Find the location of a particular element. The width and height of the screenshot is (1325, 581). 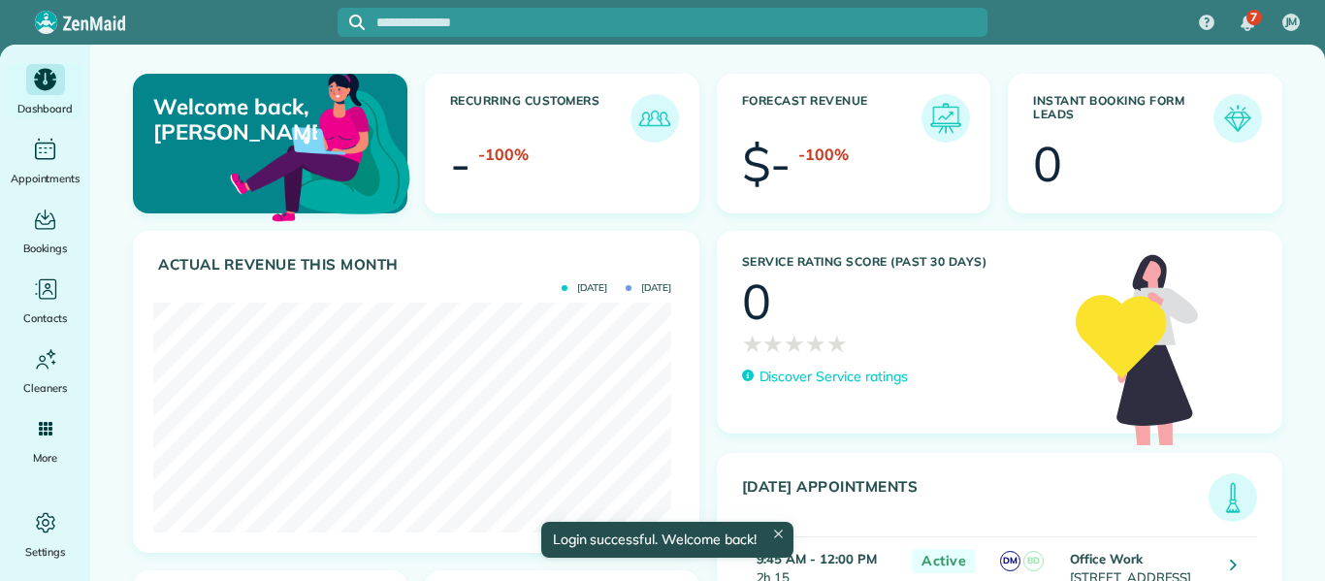

span: Settings is located at coordinates (46, 552).